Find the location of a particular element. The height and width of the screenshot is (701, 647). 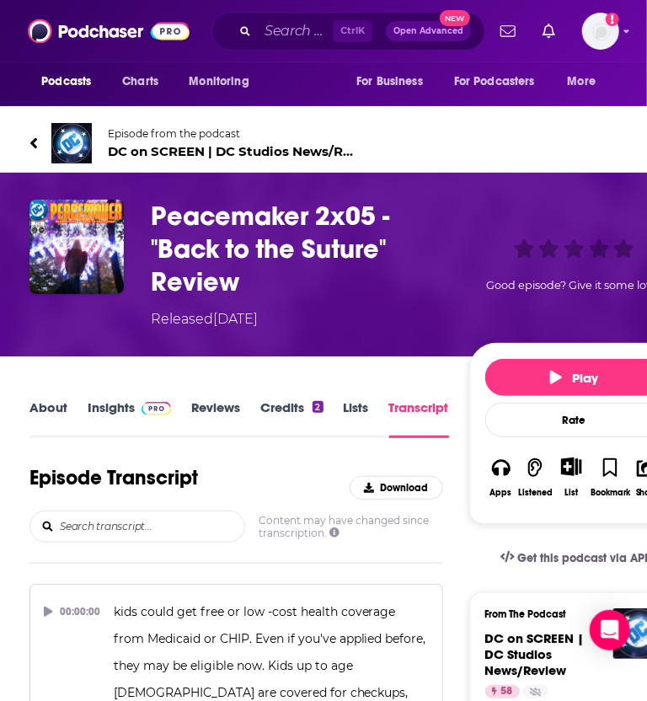

a: Reviews is located at coordinates (216, 419).